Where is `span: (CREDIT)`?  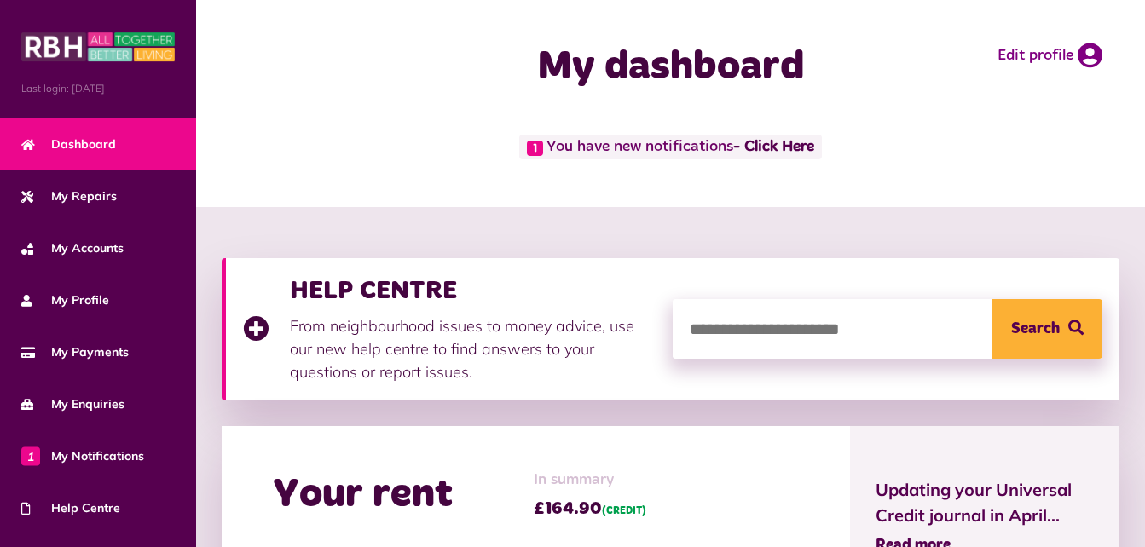
span: (CREDIT) is located at coordinates (624, 511).